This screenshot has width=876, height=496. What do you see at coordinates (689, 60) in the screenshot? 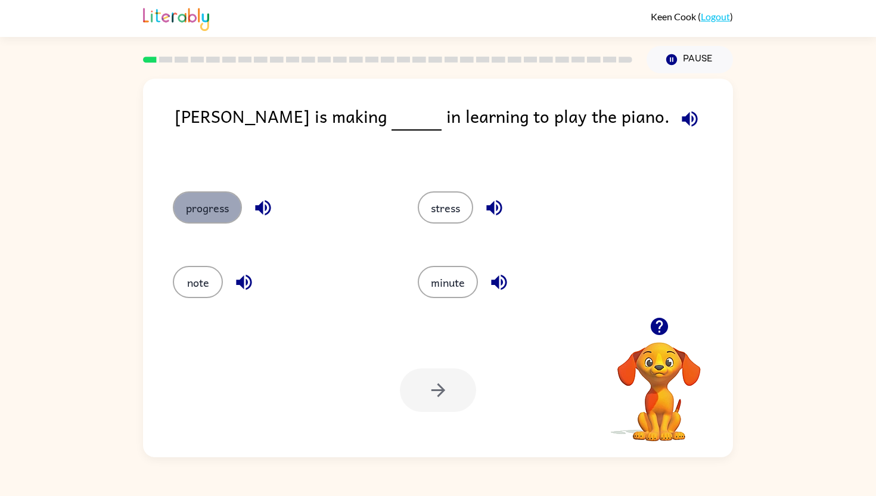
I see `button: Pause` at bounding box center [689, 60].